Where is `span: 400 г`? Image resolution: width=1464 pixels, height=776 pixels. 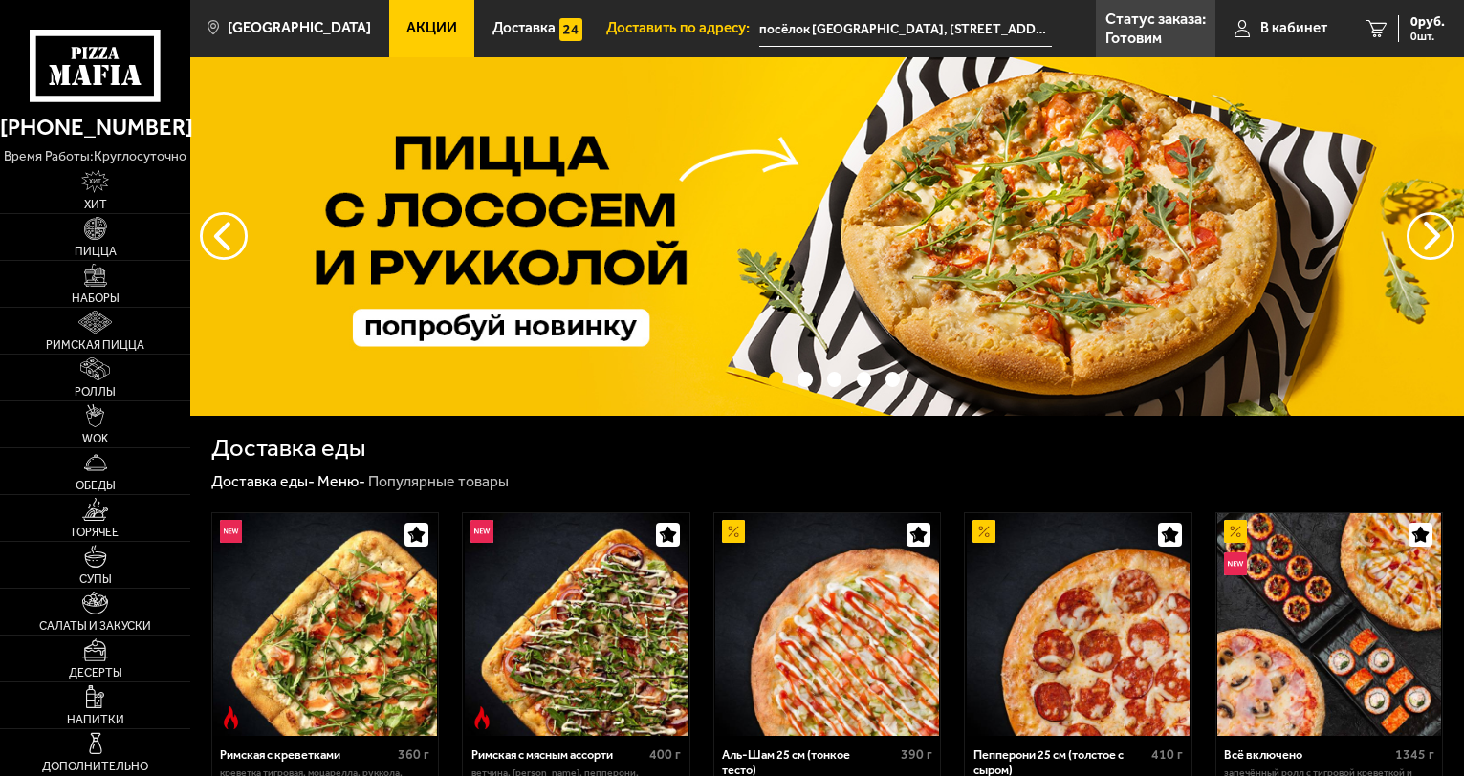 span: 400 г is located at coordinates (664, 754).